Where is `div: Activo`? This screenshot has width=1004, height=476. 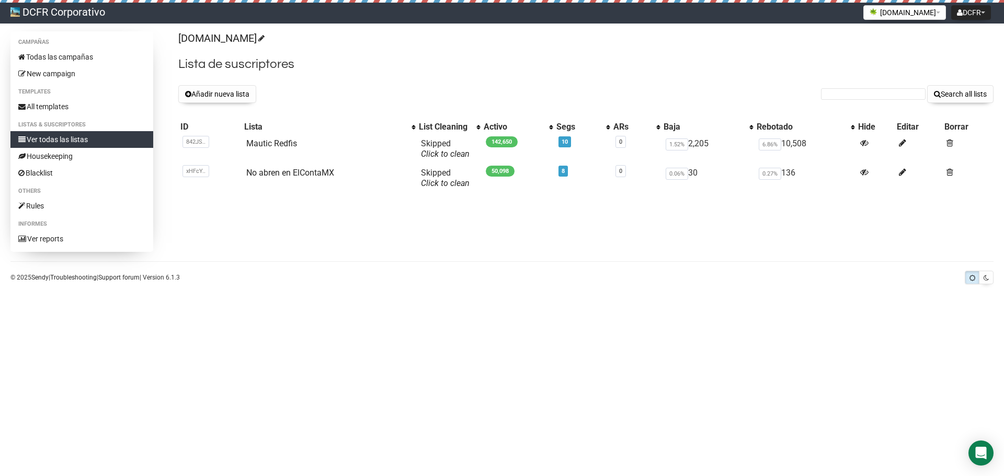
div: Activo is located at coordinates (514, 127).